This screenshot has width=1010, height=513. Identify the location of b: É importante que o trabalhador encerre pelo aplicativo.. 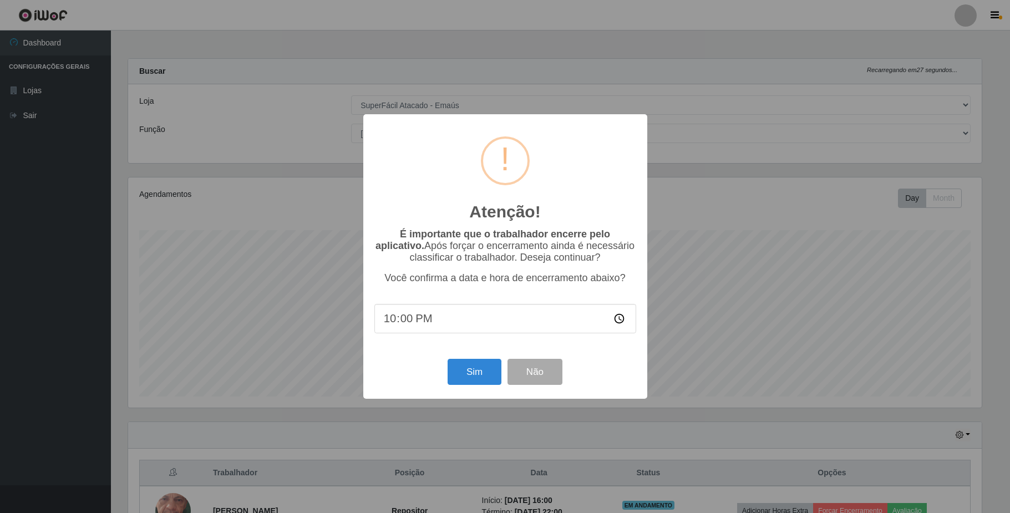
(492, 240).